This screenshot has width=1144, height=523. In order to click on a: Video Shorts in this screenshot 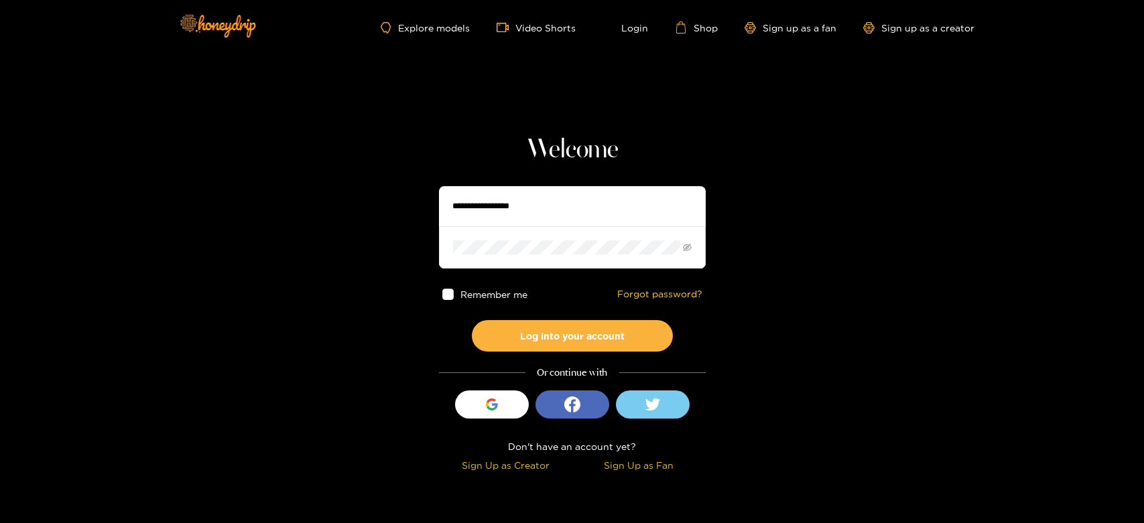, I will do `click(536, 27)`.